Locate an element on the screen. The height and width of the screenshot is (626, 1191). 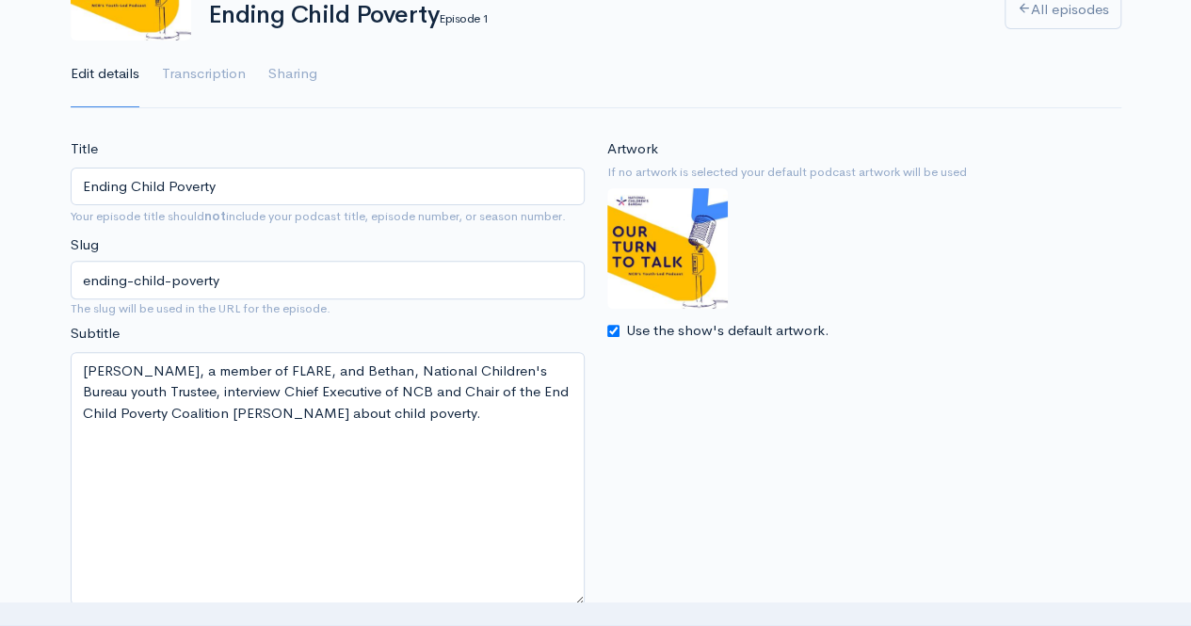
a: Sharing is located at coordinates (293, 74).